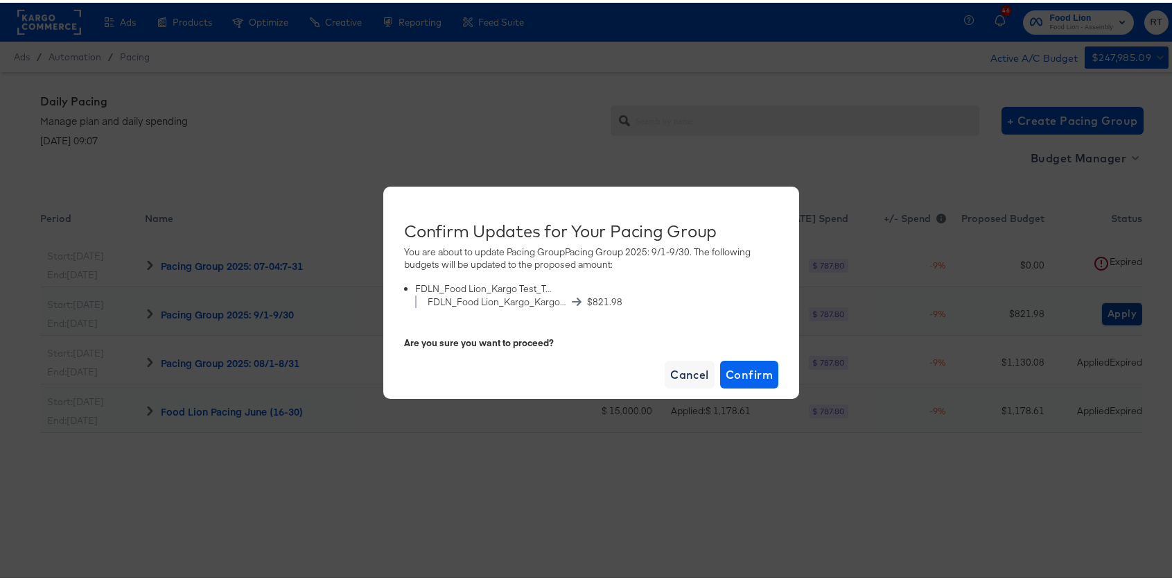 Image resolution: width=1172 pixels, height=580 pixels. I want to click on button: Cancel, so click(690, 372).